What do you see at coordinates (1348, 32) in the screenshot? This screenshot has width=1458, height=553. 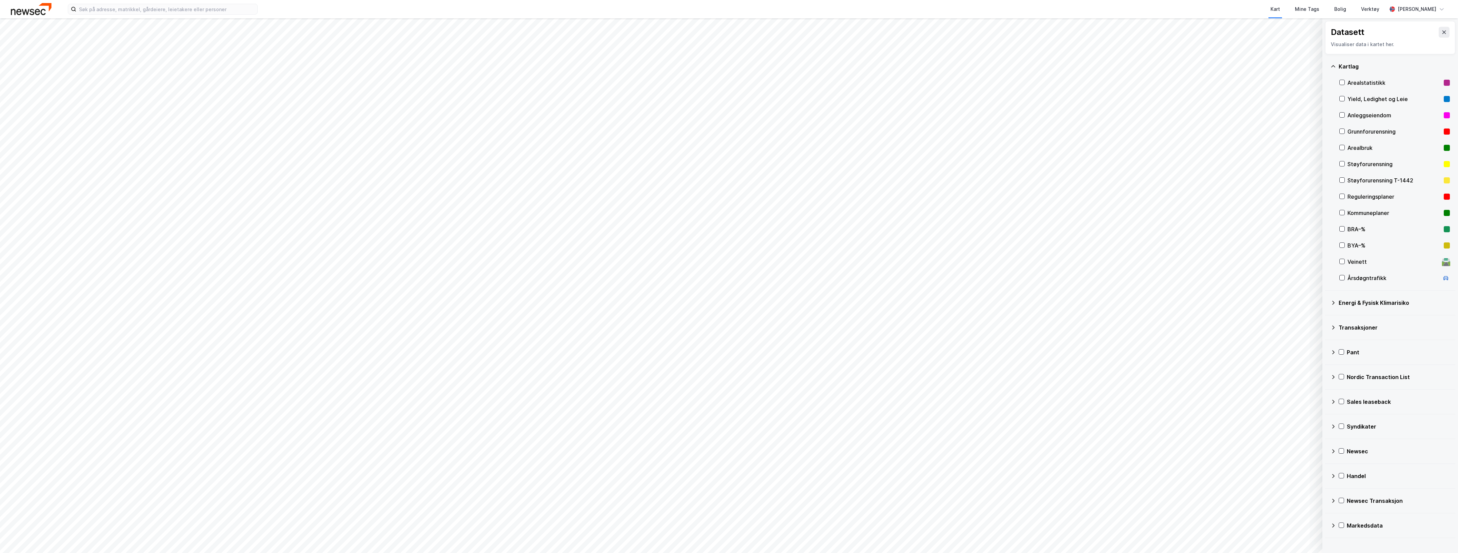 I see `div: Datasett` at bounding box center [1348, 32].